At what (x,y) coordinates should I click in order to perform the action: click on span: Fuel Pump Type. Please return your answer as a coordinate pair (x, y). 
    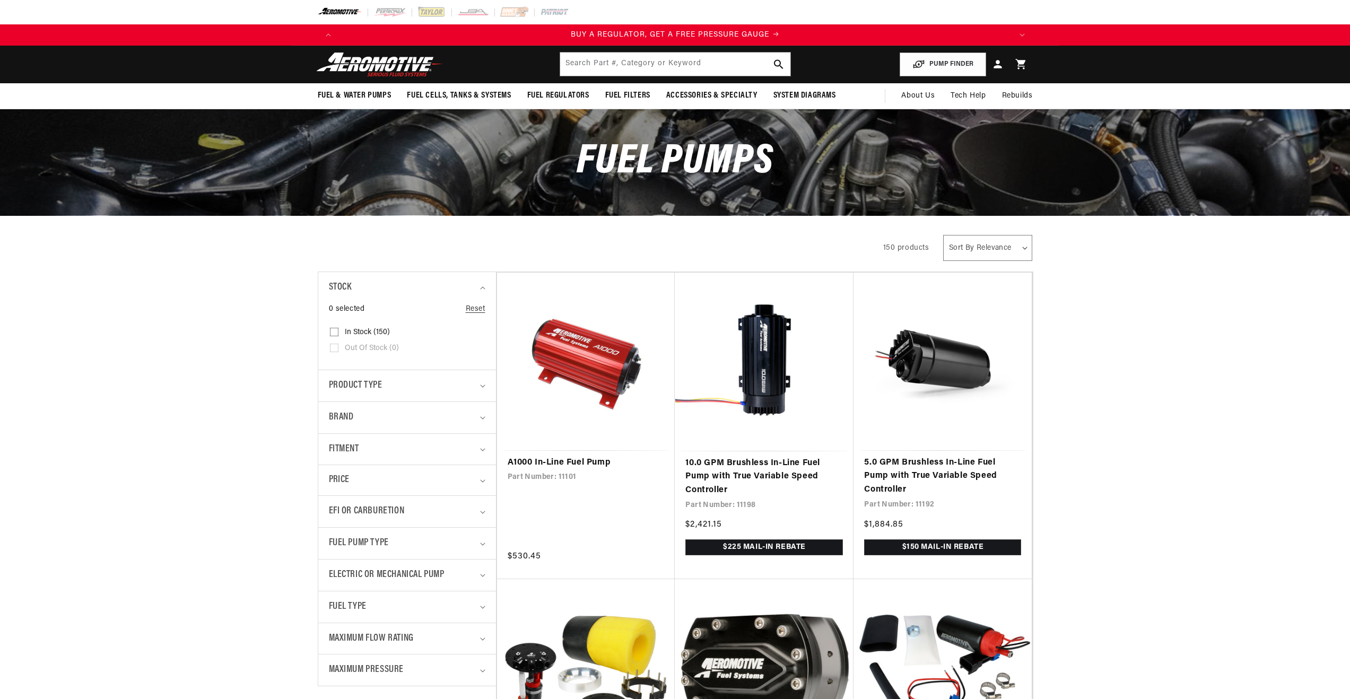
    Looking at the image, I should click on (359, 543).